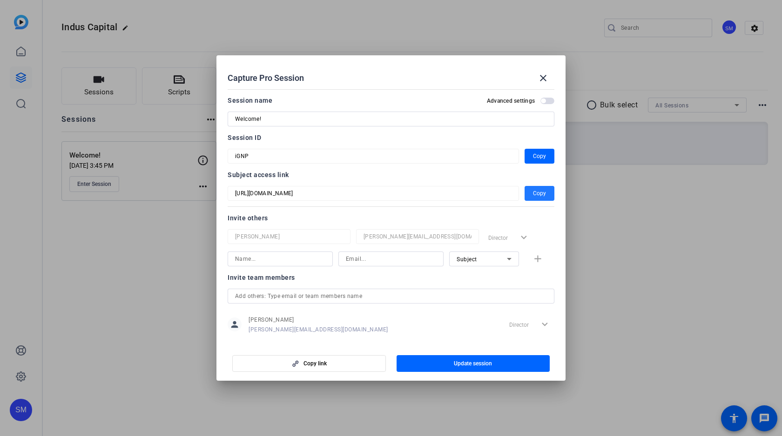 The image size is (782, 436). I want to click on input: Add others: Type email or team members name, so click(391, 296).